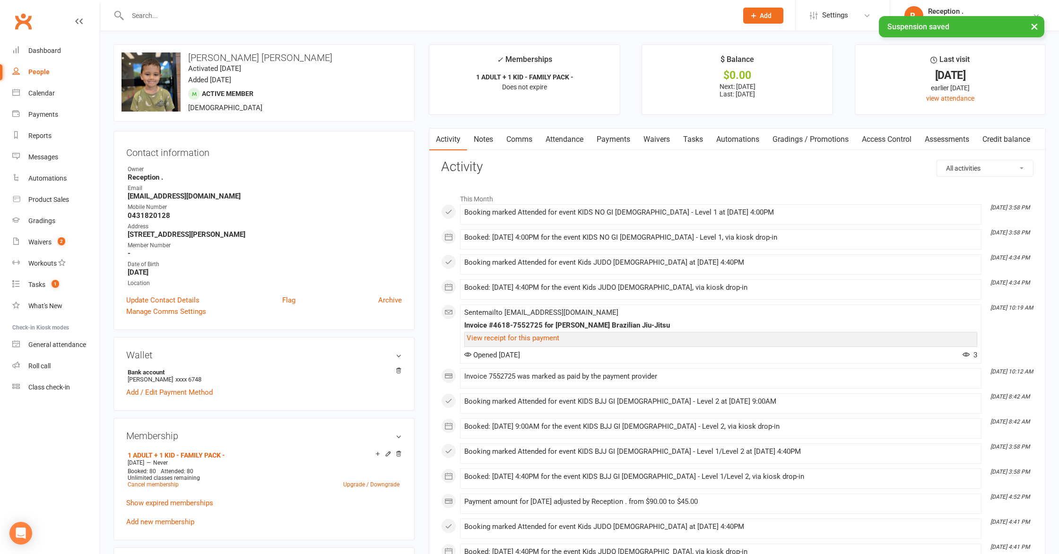 The width and height of the screenshot is (1059, 554). Describe the element at coordinates (721, 376) in the screenshot. I see `div: Invoice 7552725 was marked as paid by the payment provider` at that location.